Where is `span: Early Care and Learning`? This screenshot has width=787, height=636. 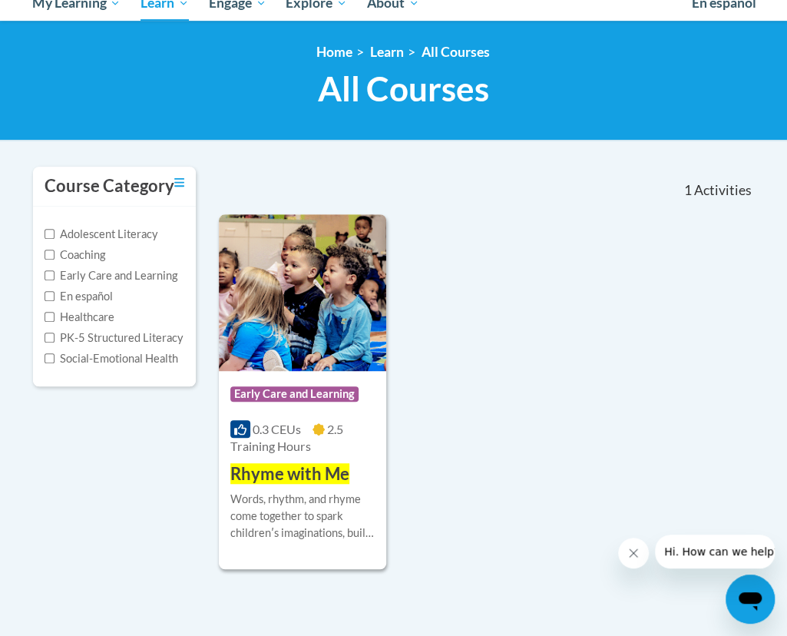
span: Early Care and Learning is located at coordinates (294, 394).